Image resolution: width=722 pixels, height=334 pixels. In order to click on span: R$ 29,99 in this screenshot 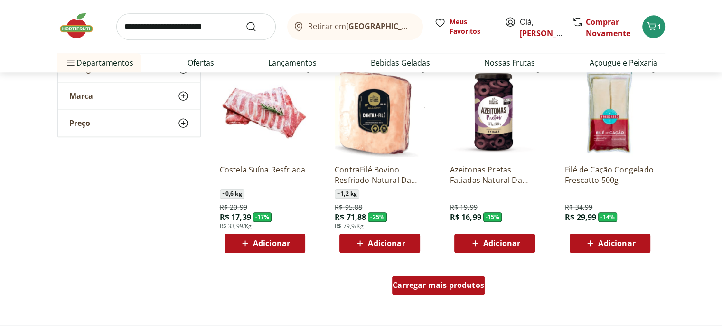, I will do `click(581, 217)`.